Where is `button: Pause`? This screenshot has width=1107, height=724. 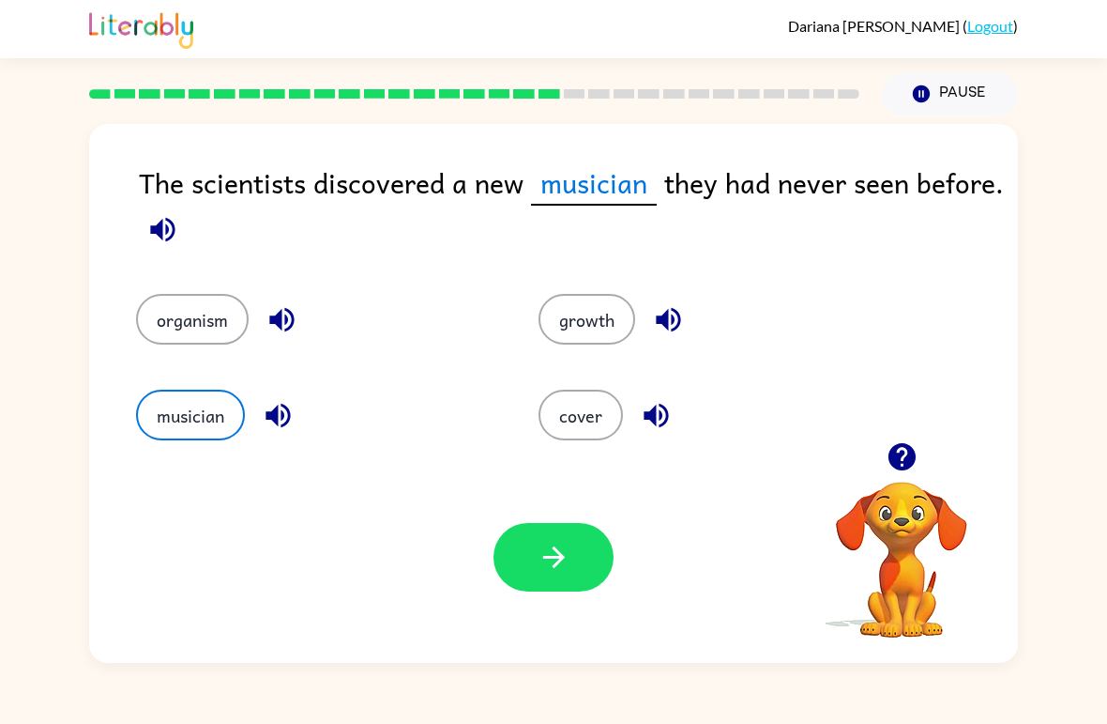
button: Pause is located at coordinates (950, 94).